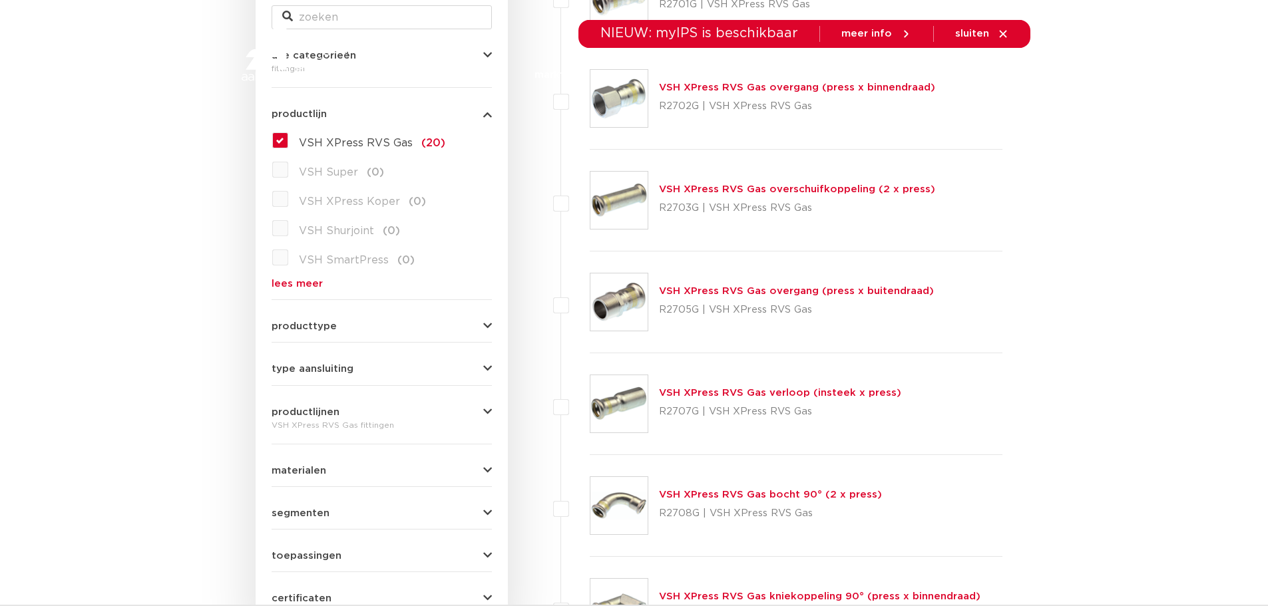 This screenshot has width=1268, height=606. Describe the element at coordinates (433, 143) in the screenshot. I see `span: (20)` at that location.